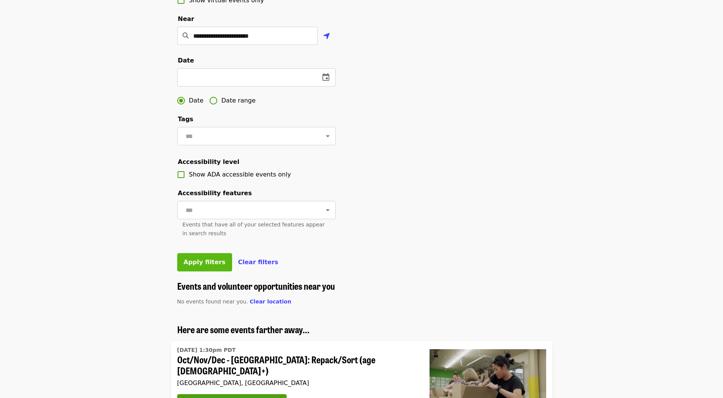 Image resolution: width=723 pixels, height=398 pixels. I want to click on input: Location, so click(255, 36).